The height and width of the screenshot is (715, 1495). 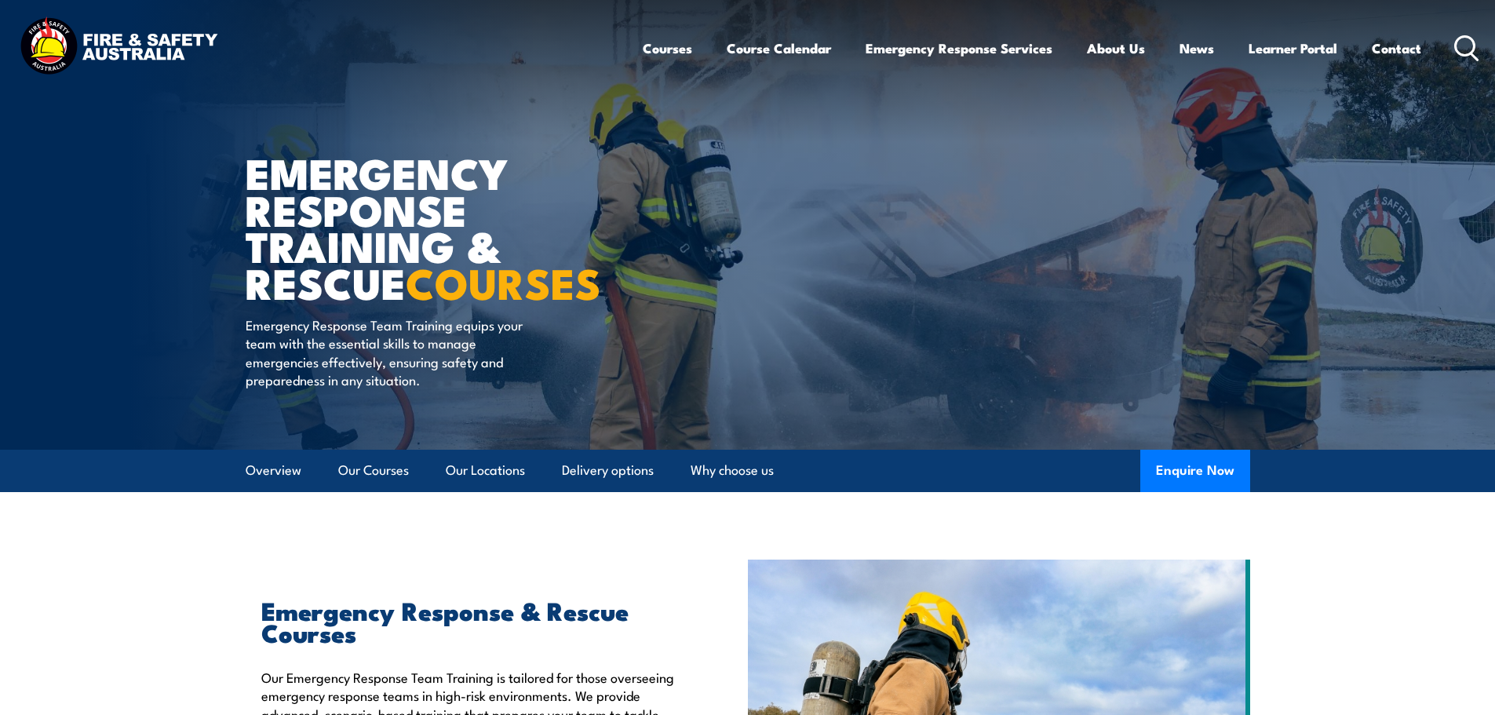 What do you see at coordinates (732, 470) in the screenshot?
I see `a: Why choose us` at bounding box center [732, 470].